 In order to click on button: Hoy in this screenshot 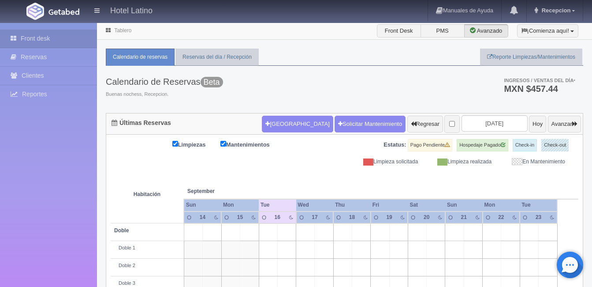, I will do `click(537, 124)`.